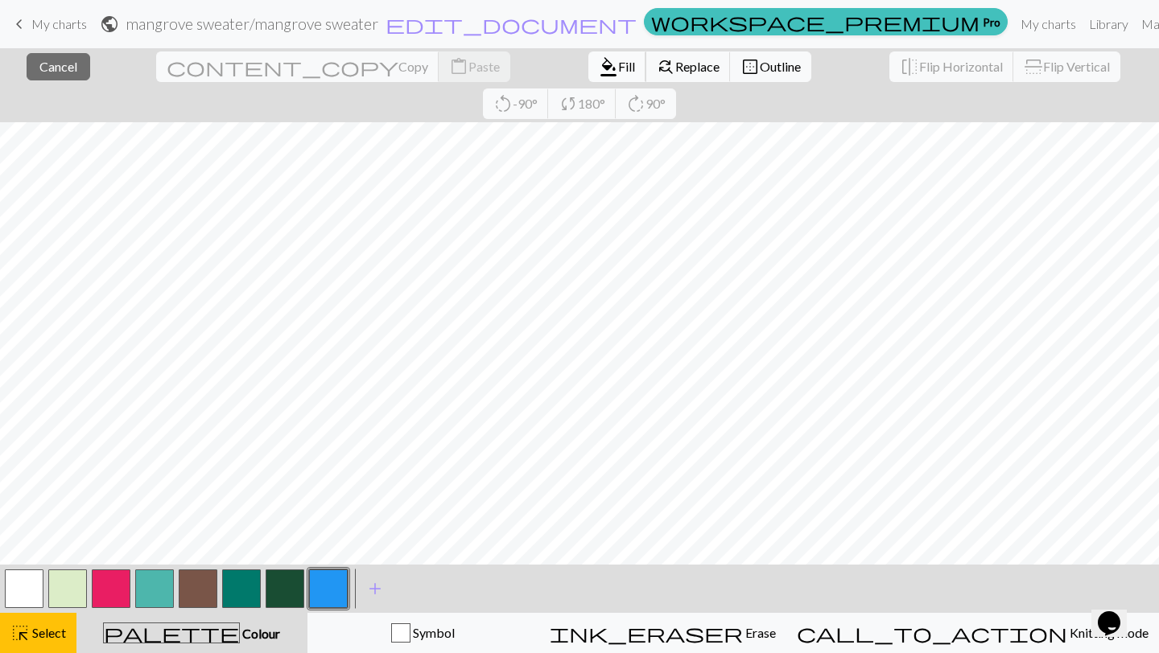 The height and width of the screenshot is (653, 1159). Describe the element at coordinates (503, 104) in the screenshot. I see `span: rotate_left` at that location.